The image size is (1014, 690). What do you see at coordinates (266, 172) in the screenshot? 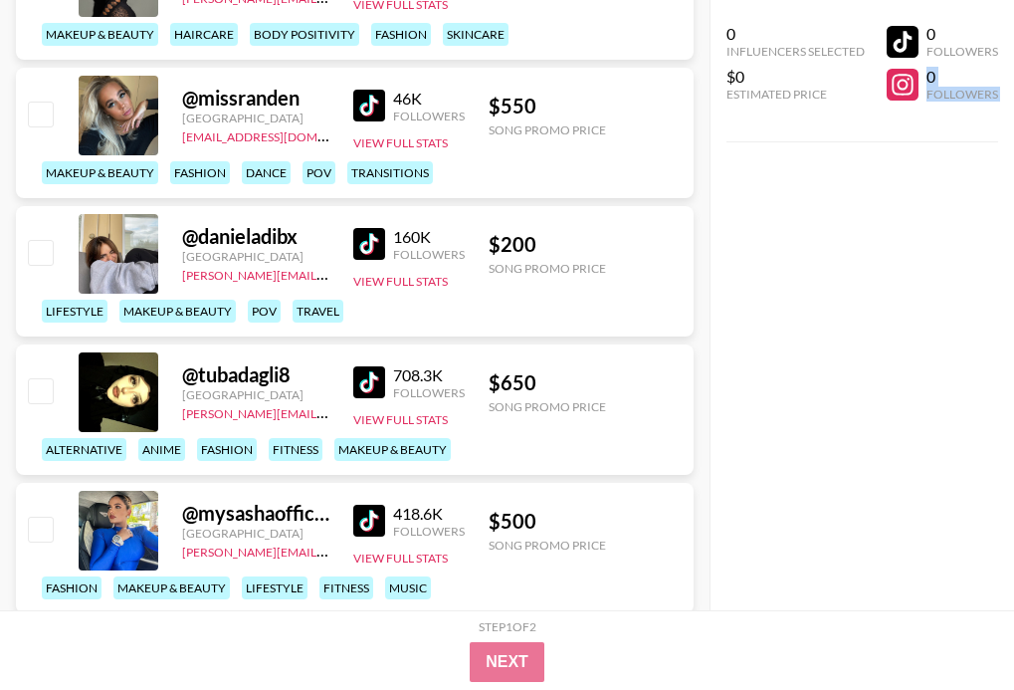
I see `div: dance` at bounding box center [266, 172].